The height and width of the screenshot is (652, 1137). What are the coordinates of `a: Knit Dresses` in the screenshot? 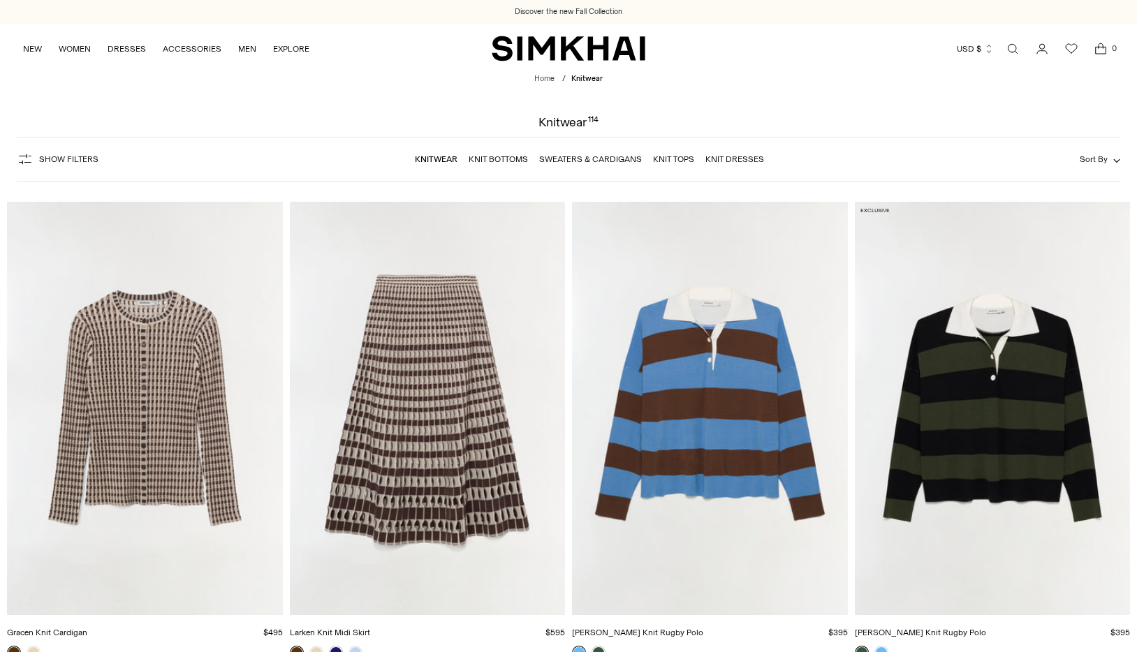 It's located at (735, 159).